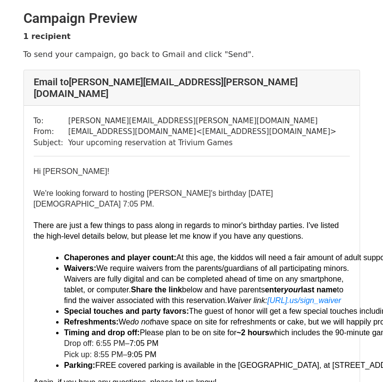  Describe the element at coordinates (301, 290) in the screenshot. I see `b: enter last name` at that location.